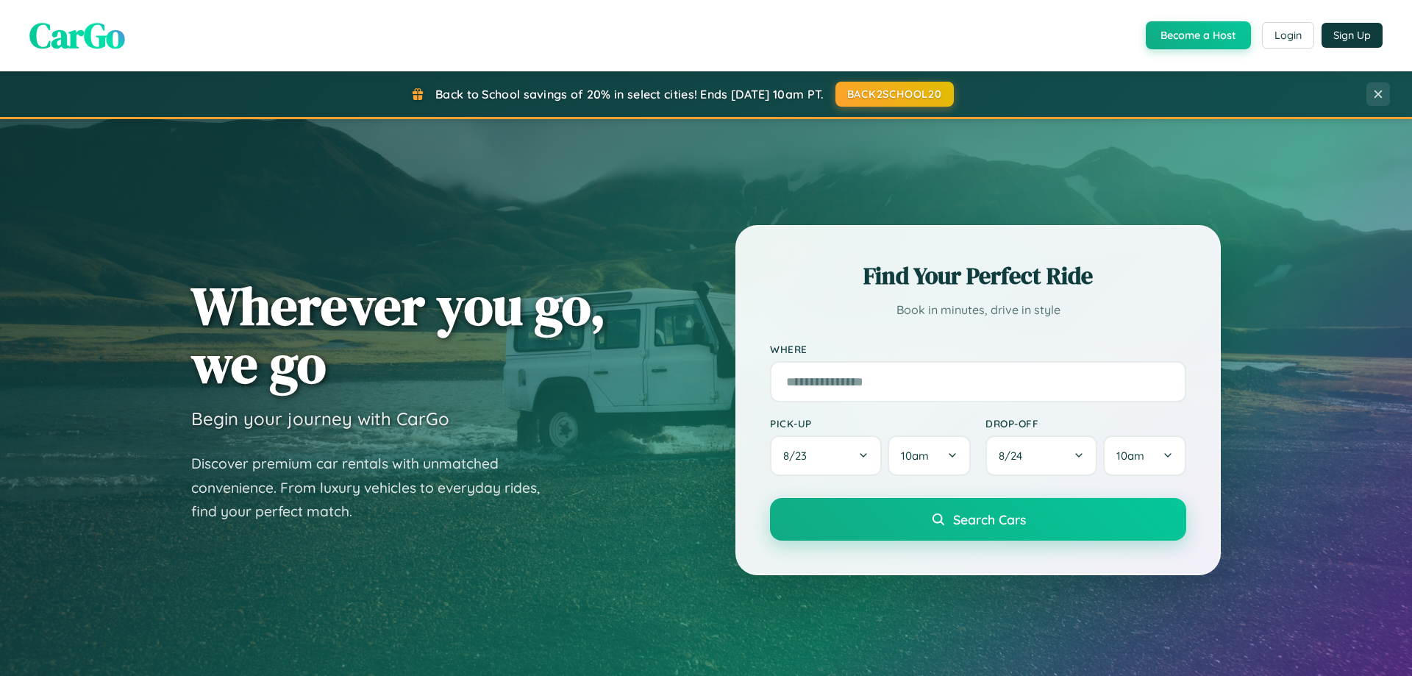 The image size is (1412, 676). What do you see at coordinates (894, 94) in the screenshot?
I see `button: BACK2SCHOOL20` at bounding box center [894, 94].